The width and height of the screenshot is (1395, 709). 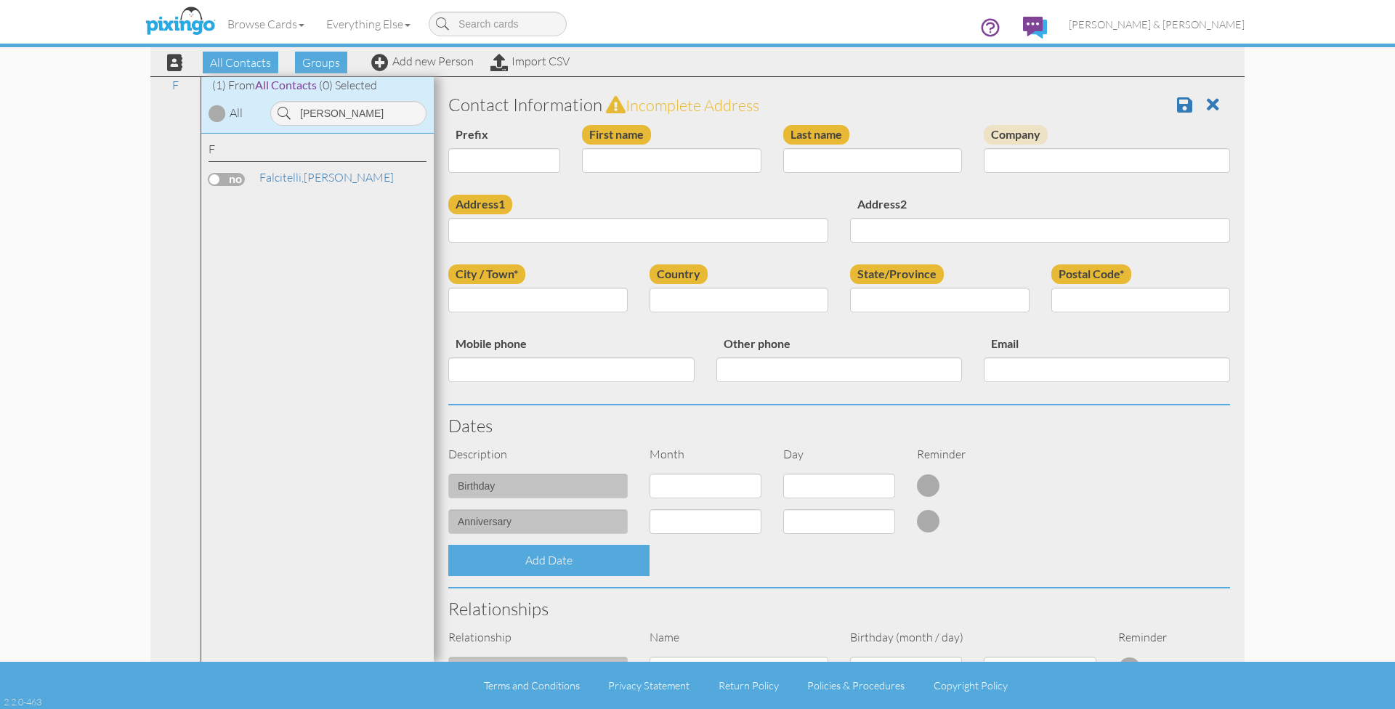 What do you see at coordinates (549, 560) in the screenshot?
I see `div: Add Date` at bounding box center [549, 560].